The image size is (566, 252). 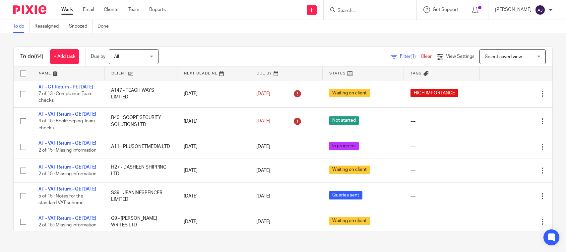 What do you see at coordinates (446, 10) in the screenshot?
I see `span: Get Support` at bounding box center [446, 10].